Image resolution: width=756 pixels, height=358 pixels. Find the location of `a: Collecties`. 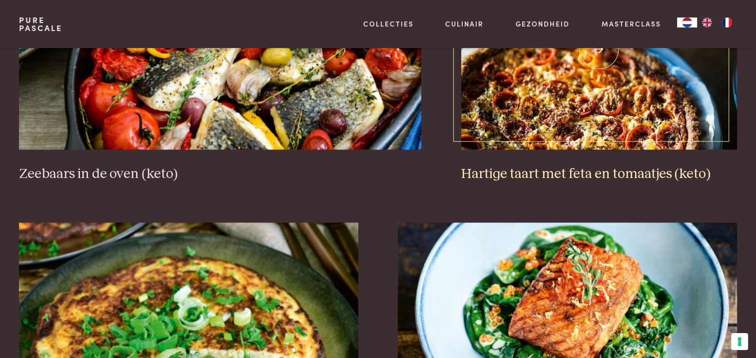

a: Collecties is located at coordinates (388, 23).